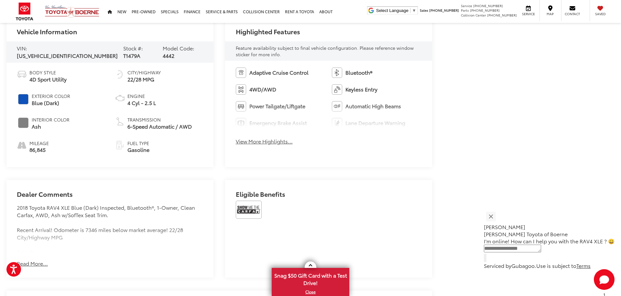 The image size is (621, 296). I want to click on span: Exterior Color, so click(51, 96).